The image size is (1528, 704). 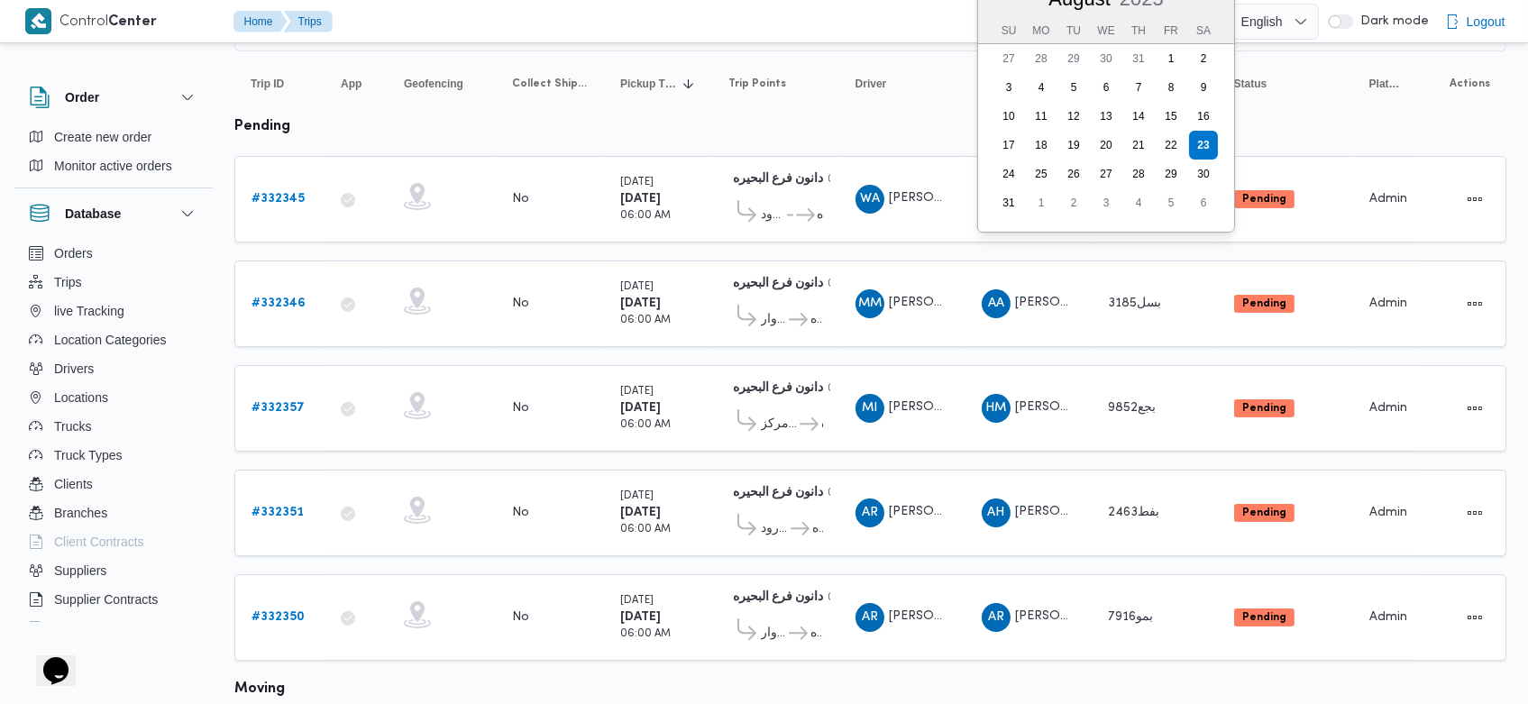 I want to click on button: Branches, so click(x=114, y=513).